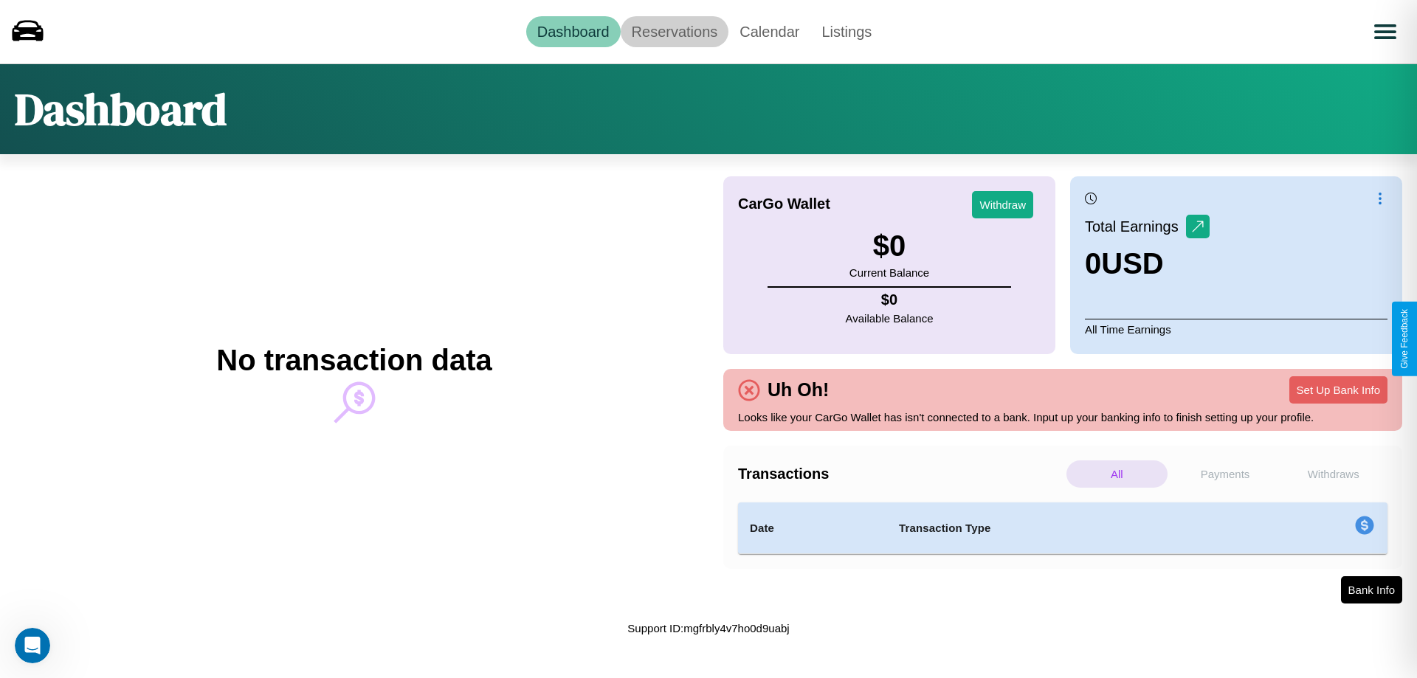 The image size is (1417, 678). I want to click on a: Dashboard, so click(574, 32).